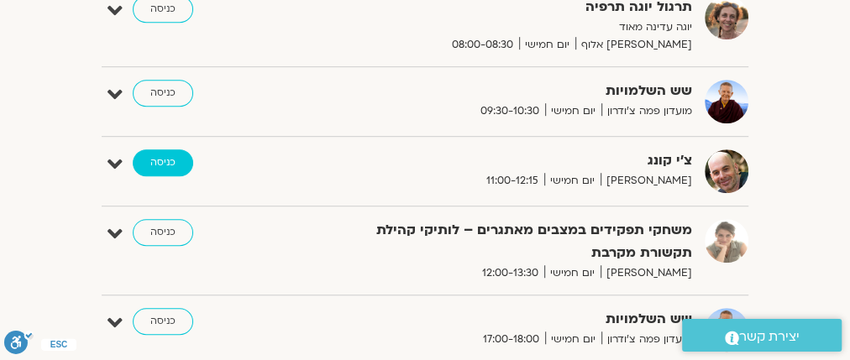 The width and height of the screenshot is (850, 360). What do you see at coordinates (510, 273) in the screenshot?
I see `span: 12:00-13:30` at bounding box center [510, 273].